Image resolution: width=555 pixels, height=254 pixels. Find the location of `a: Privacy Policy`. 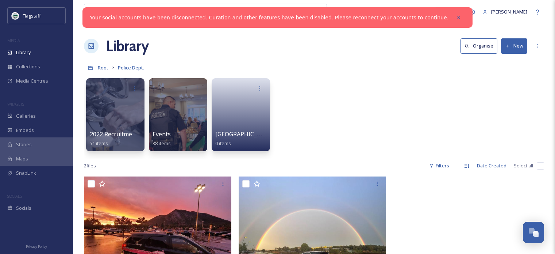

a: Privacy Policy is located at coordinates (37, 246).